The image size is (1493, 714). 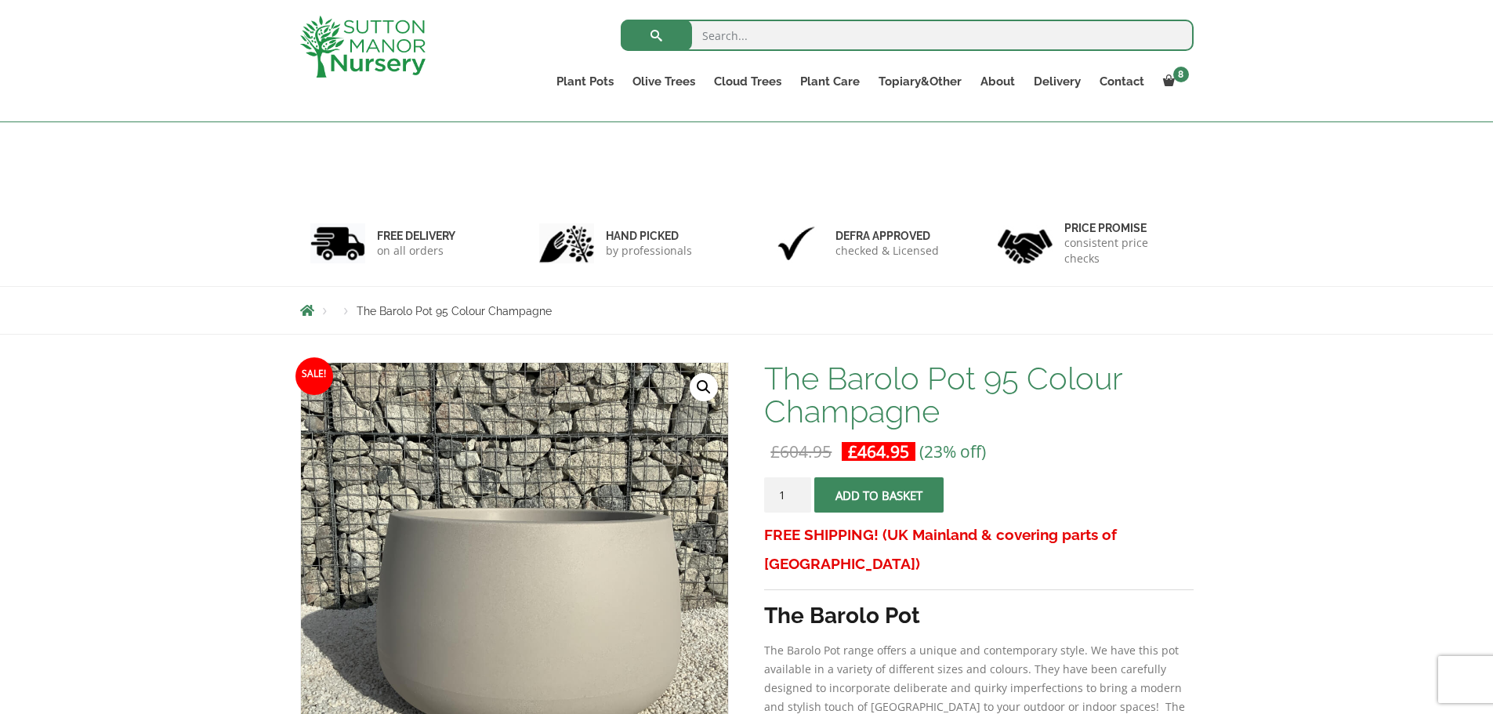 What do you see at coordinates (416, 251) in the screenshot?
I see `p: on all orders` at bounding box center [416, 251].